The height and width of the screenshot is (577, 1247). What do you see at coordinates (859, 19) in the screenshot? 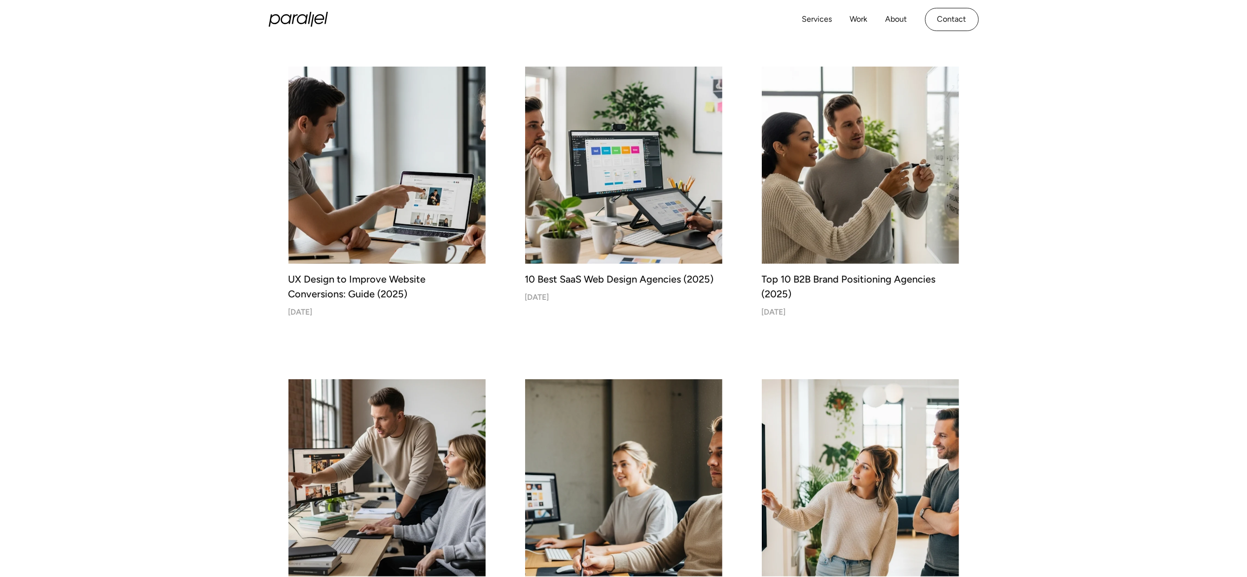
I see `a: Work` at bounding box center [859, 19].